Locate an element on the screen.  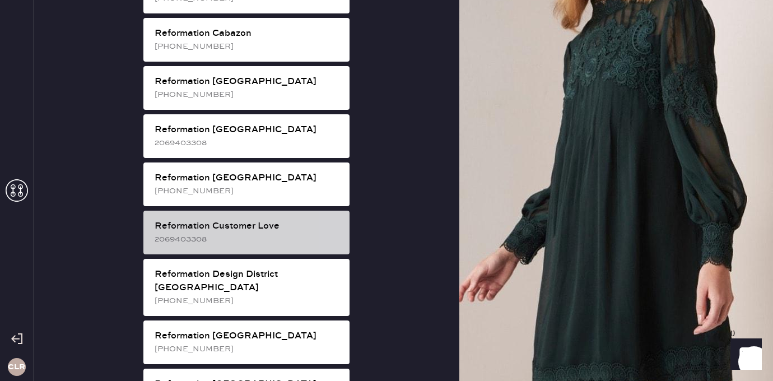
h3: CLR is located at coordinates (16, 367).